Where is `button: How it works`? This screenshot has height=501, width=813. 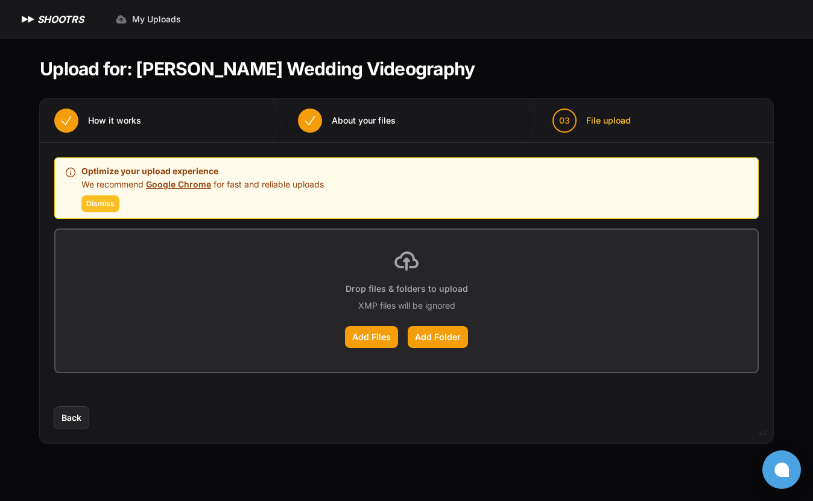
button: How it works is located at coordinates (98, 121).